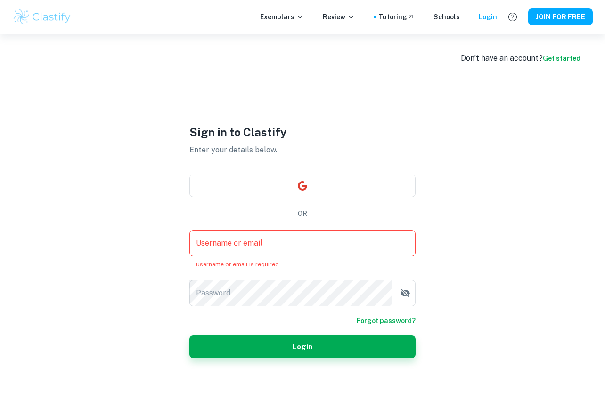 The image size is (605, 414). Describe the element at coordinates (339, 17) in the screenshot. I see `p: Review` at that location.